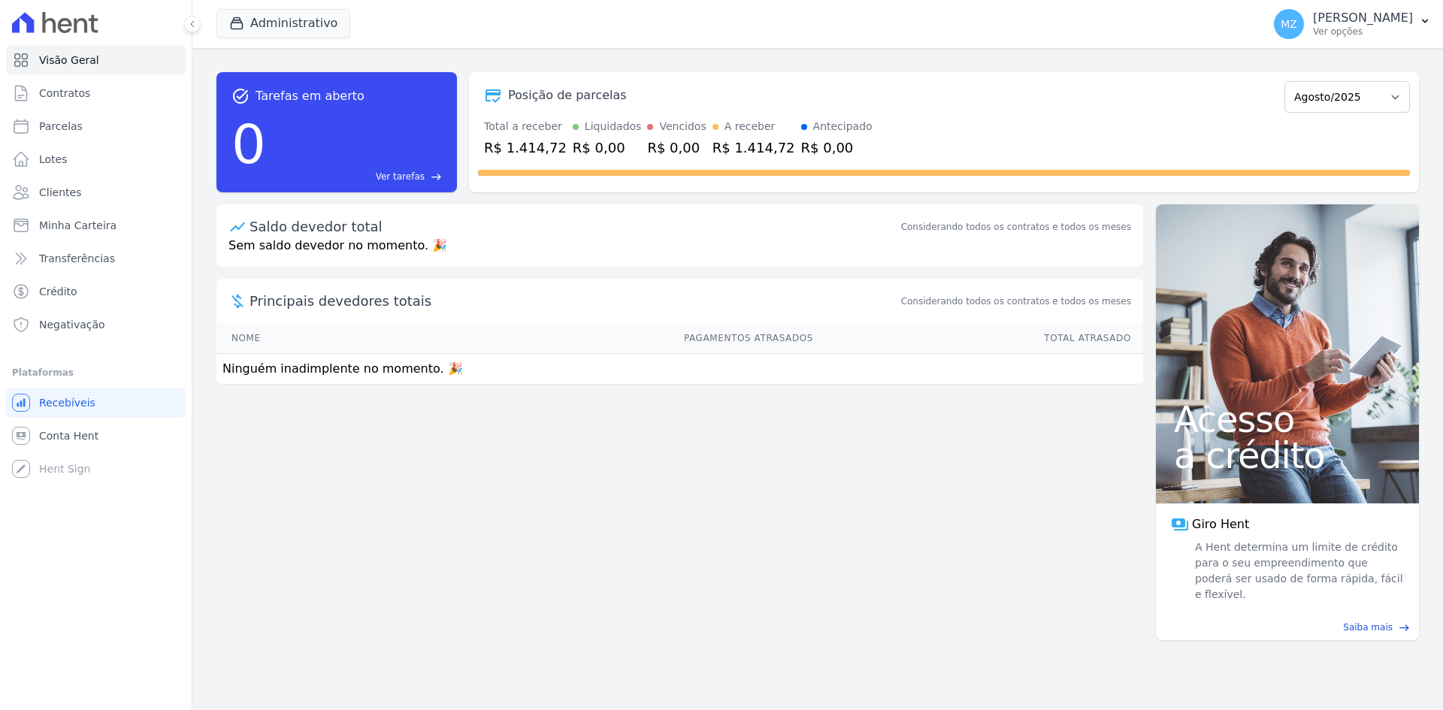 The height and width of the screenshot is (710, 1443). Describe the element at coordinates (60, 192) in the screenshot. I see `span: Clientes` at that location.